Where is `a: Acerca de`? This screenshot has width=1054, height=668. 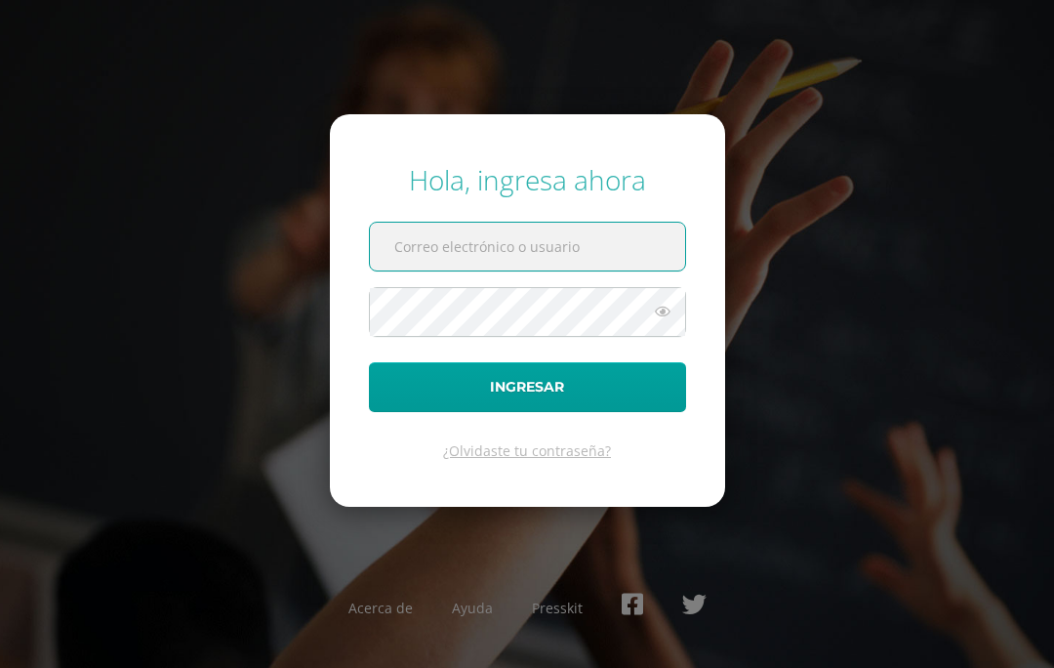
a: Acerca de is located at coordinates (381, 607).